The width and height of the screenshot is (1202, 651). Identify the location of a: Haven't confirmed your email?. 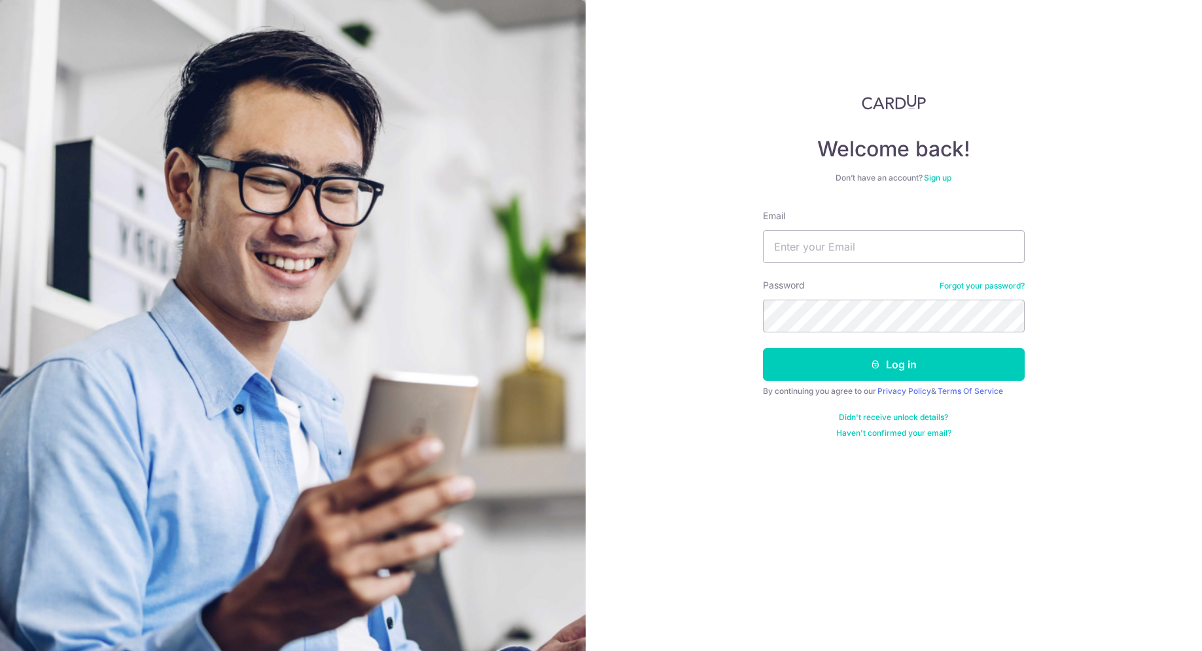
(894, 433).